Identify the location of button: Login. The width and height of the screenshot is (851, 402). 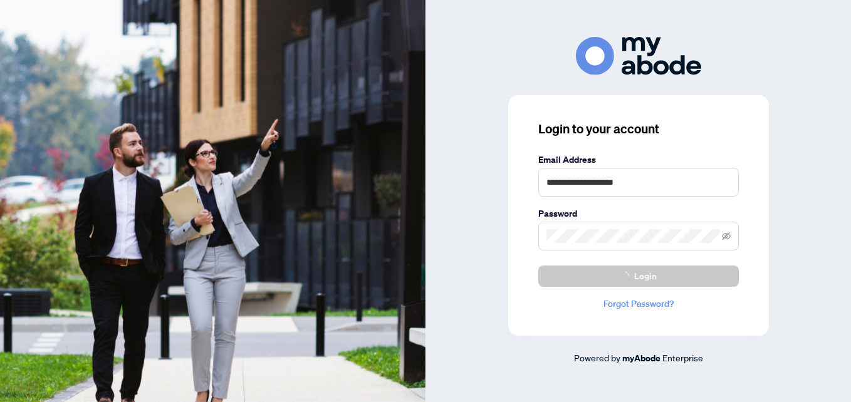
(639, 276).